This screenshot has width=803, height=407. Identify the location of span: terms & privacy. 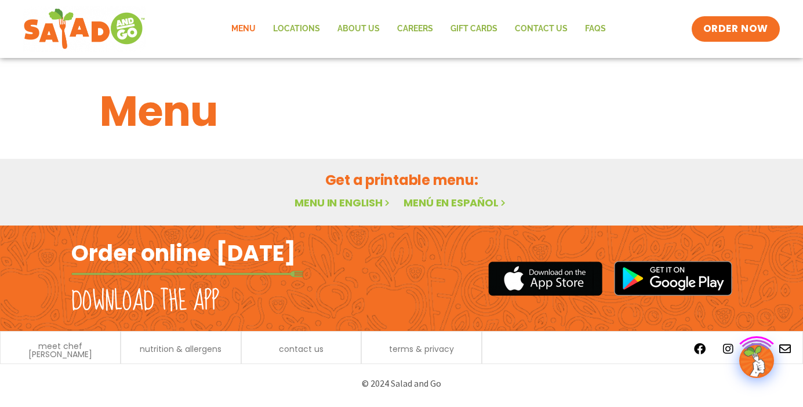
(422, 349).